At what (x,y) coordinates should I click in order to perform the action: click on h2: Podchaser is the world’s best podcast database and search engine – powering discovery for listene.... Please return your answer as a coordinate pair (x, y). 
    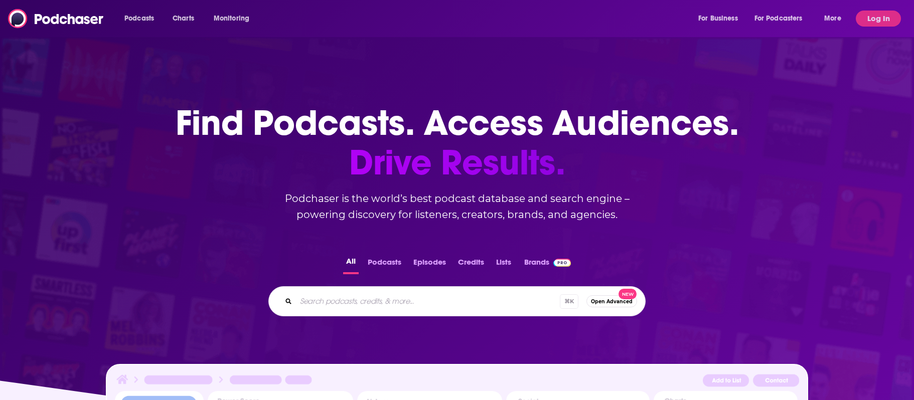
    Looking at the image, I should click on (457, 207).